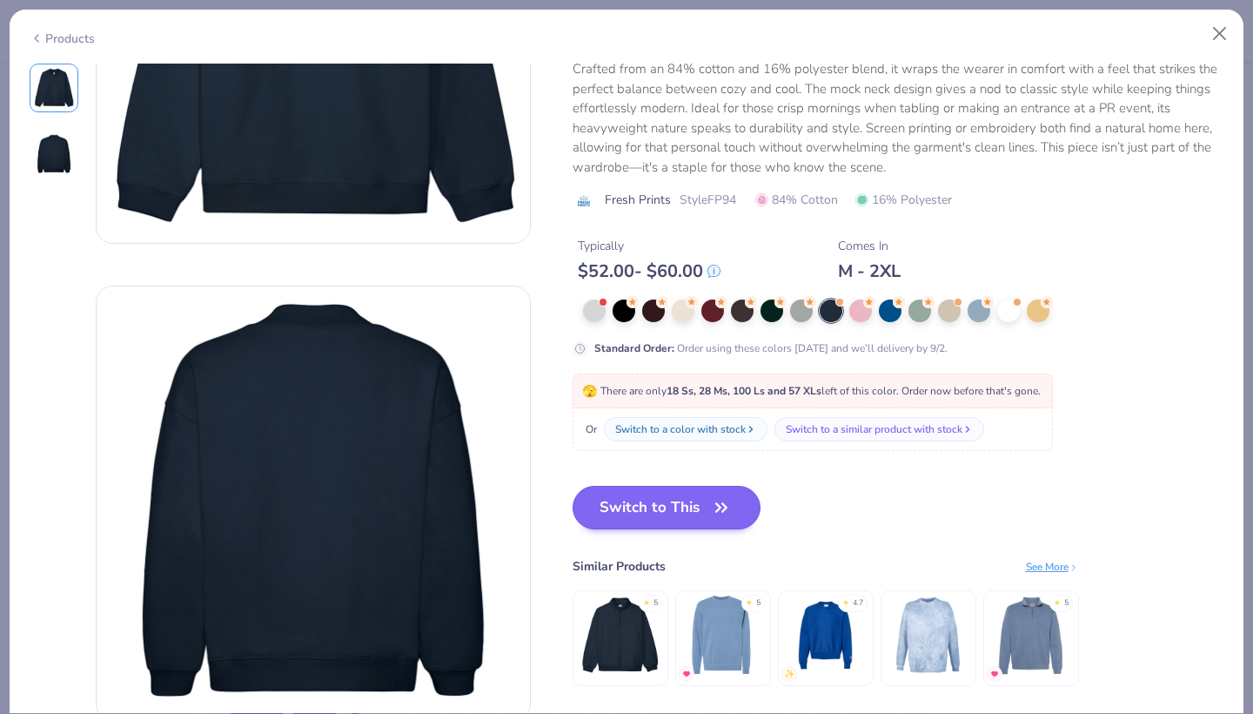  Describe the element at coordinates (649, 271) in the screenshot. I see `div: $ 52.00 - $ 60.00` at that location.